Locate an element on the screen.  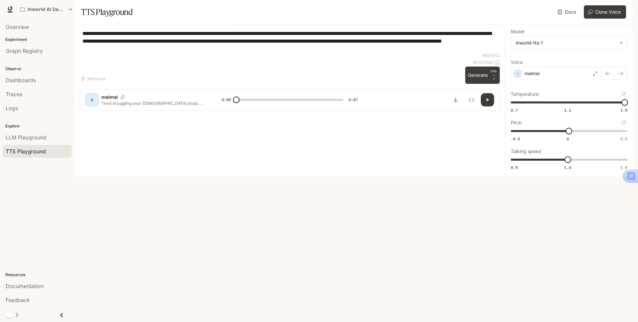
p: Model is located at coordinates (517, 32).